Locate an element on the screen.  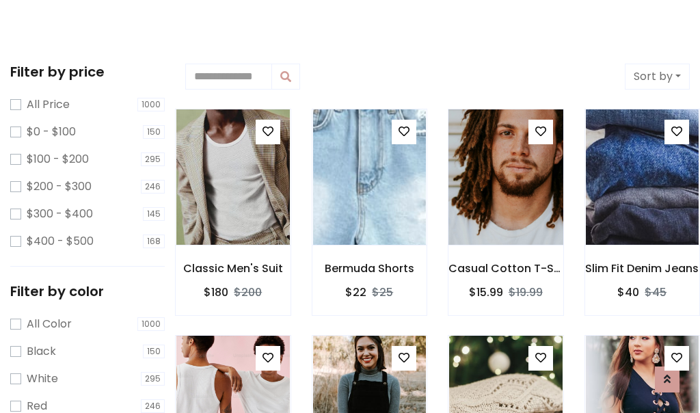
h6: Bermuda Shorts is located at coordinates (370, 268).